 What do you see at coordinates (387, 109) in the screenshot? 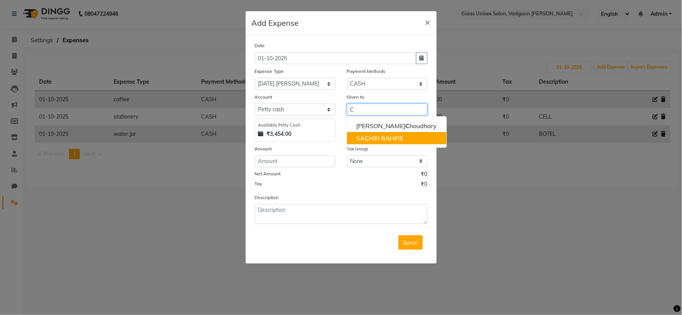
I see `input: Given to` at bounding box center [387, 109].